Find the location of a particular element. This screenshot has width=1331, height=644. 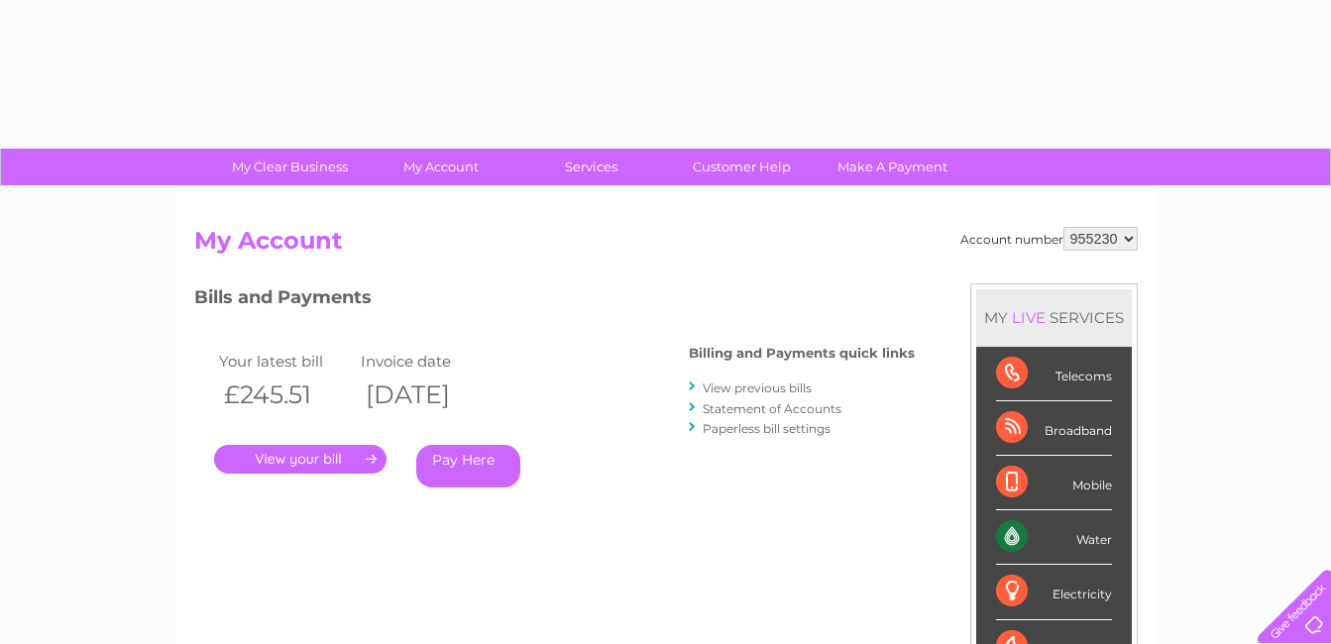

div: Mobile is located at coordinates (1053, 483).